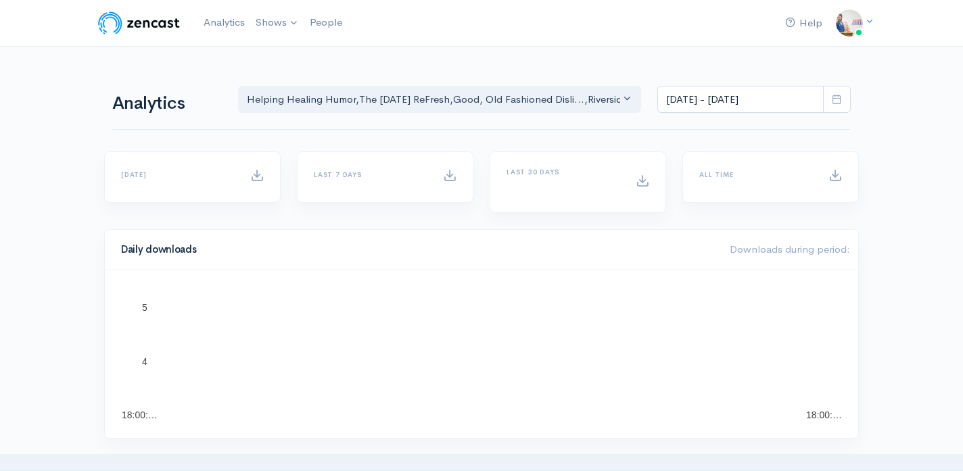 The image size is (963, 471). What do you see at coordinates (224, 22) in the screenshot?
I see `a: Analytics` at bounding box center [224, 22].